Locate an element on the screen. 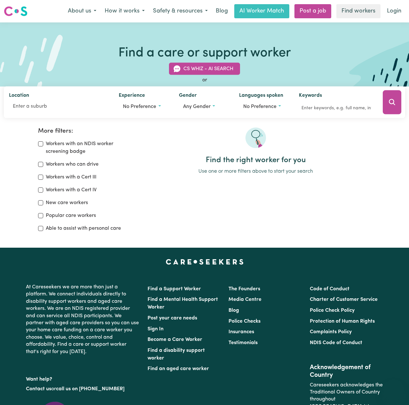  label: Workers who can drive is located at coordinates (72, 164).